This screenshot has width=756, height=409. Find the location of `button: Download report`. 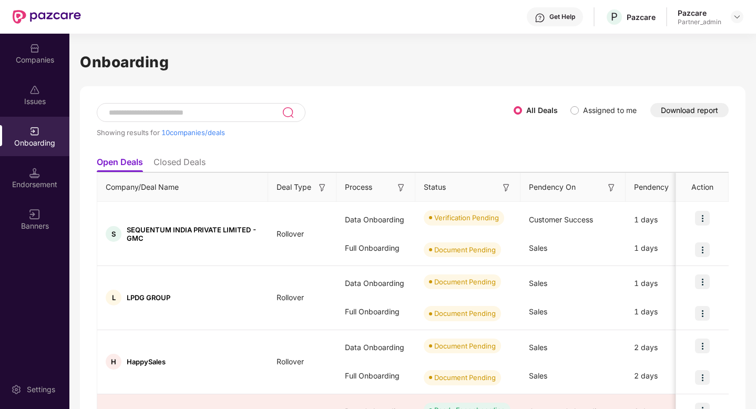

button: Download report is located at coordinates (689, 110).